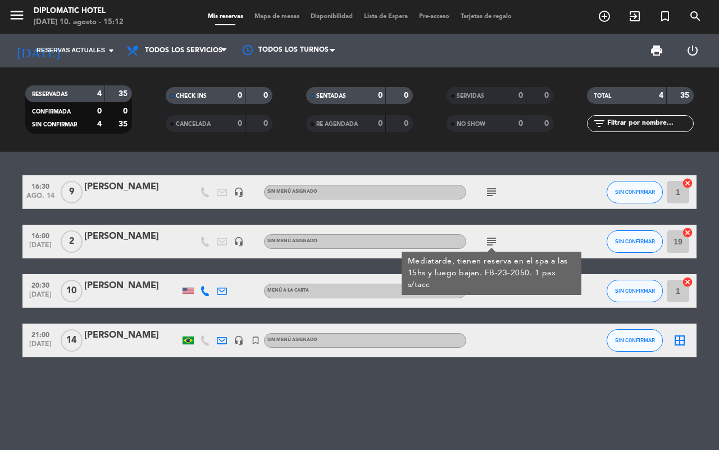 This screenshot has height=450, width=719. I want to click on span: Mapa de mesas, so click(277, 16).